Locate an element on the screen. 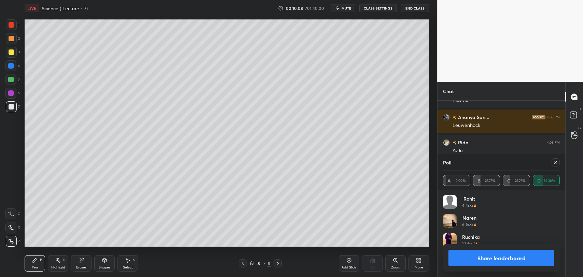 The image size is (583, 277). div: 4 is located at coordinates (13, 66).